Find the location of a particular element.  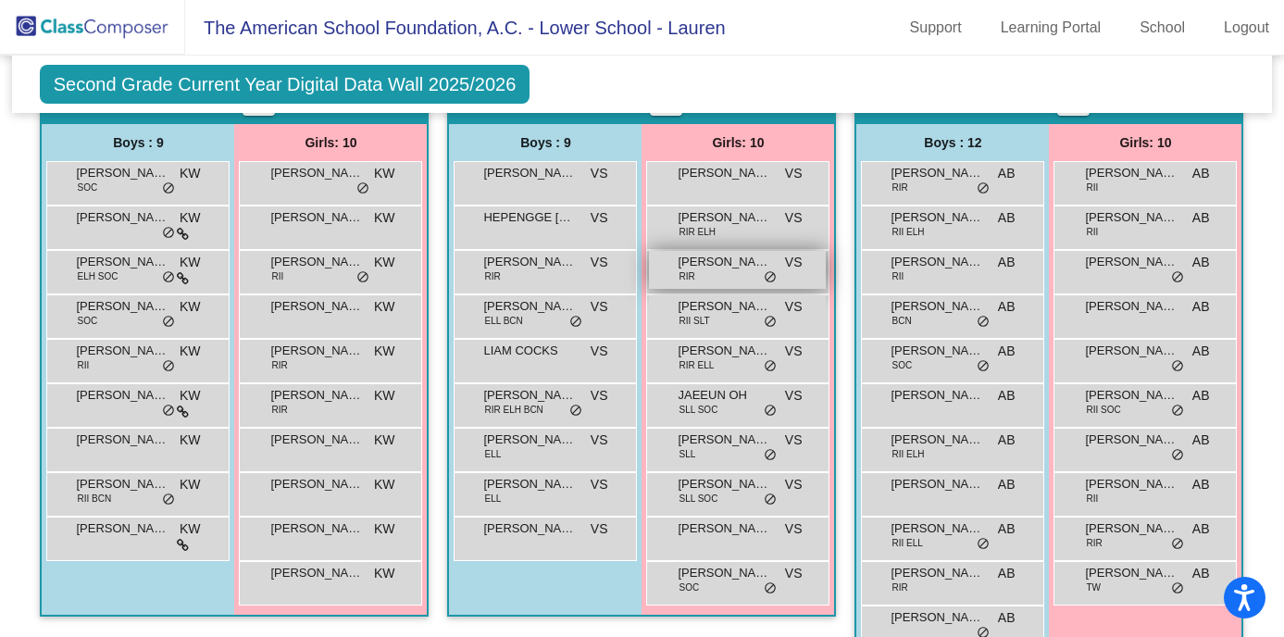

span: ELL is located at coordinates (492, 453).